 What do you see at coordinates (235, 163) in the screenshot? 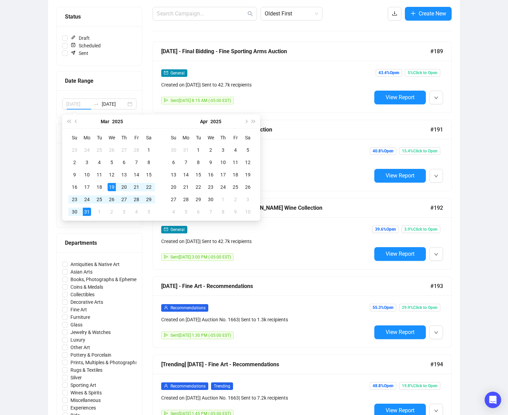
I see `div: 11` at bounding box center [235, 163].